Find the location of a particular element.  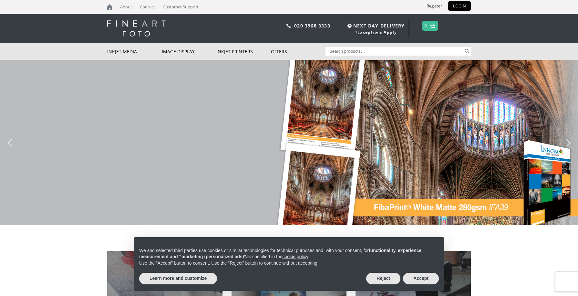

a: DEAL OF THE DAY is located at coordinates (182, 105).